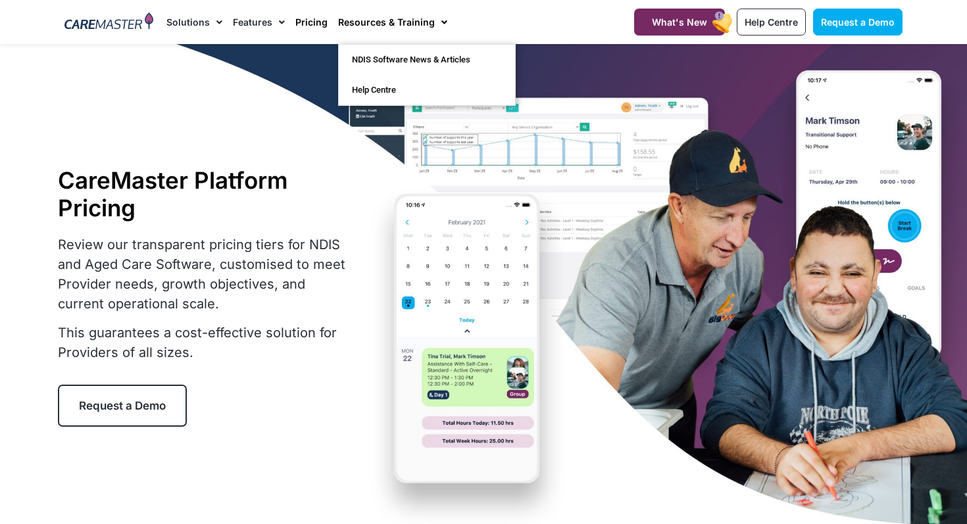  What do you see at coordinates (206, 343) in the screenshot?
I see `p: This guarantees a cost-effective solution for Providers of all sizes.` at bounding box center [206, 343].